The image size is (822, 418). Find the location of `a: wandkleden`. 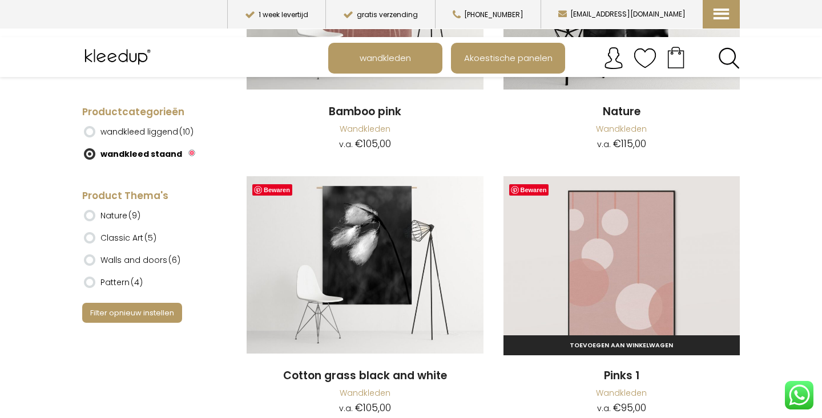

a: wandkleden is located at coordinates (385, 58).